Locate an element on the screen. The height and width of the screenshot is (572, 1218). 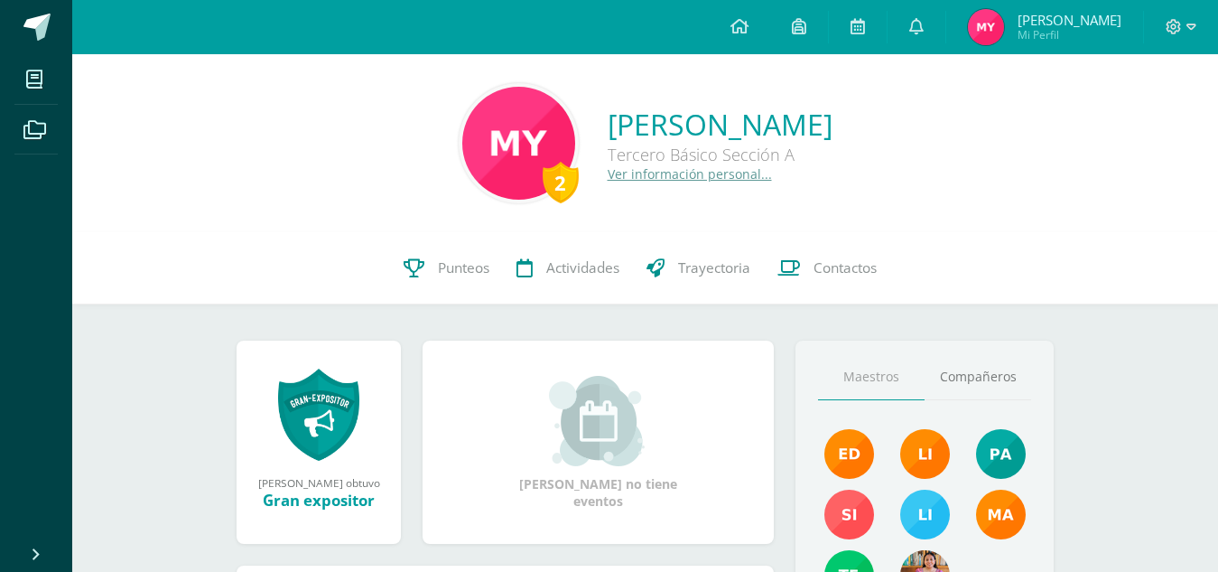
a: Punteos is located at coordinates (446, 268).